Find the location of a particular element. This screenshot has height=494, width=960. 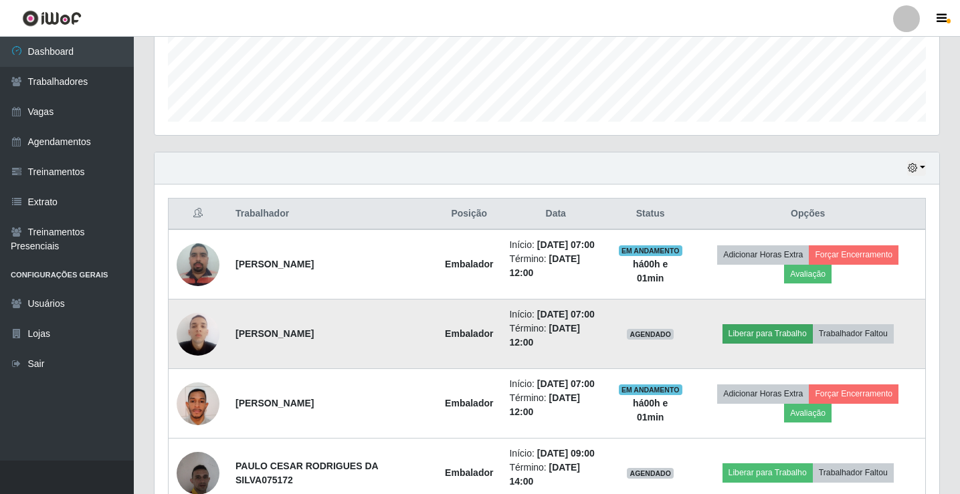

img: 1732826341469.jpeg is located at coordinates (198, 404).